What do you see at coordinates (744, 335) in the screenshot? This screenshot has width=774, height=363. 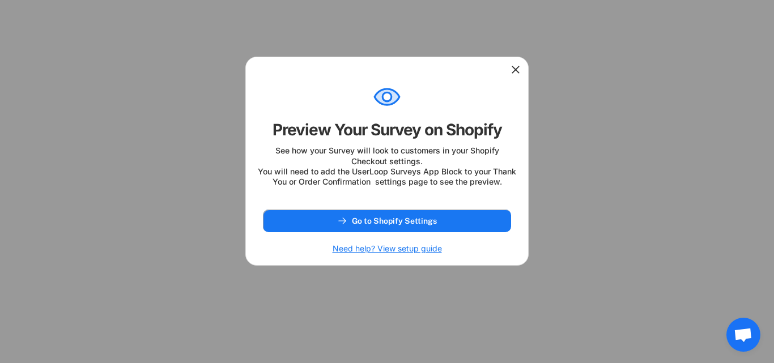 I see `div: Ouvrir le chat` at bounding box center [744, 335].